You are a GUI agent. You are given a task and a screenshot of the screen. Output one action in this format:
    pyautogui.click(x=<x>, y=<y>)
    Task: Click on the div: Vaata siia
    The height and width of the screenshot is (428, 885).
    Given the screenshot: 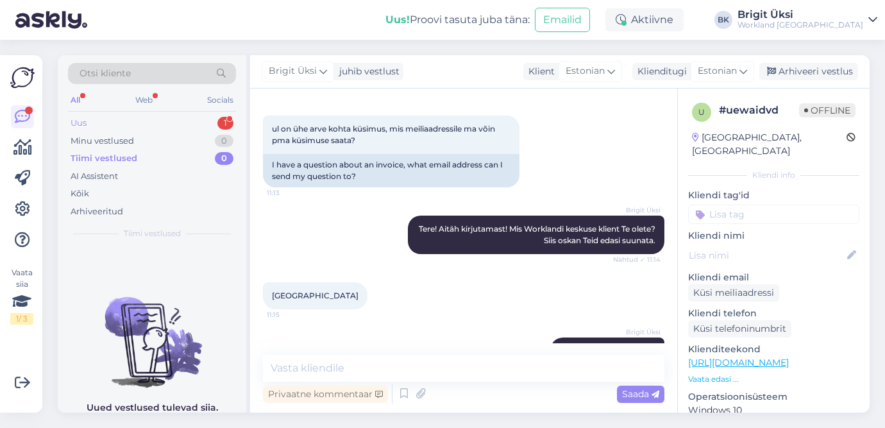 What is the action you would take?
    pyautogui.click(x=22, y=296)
    